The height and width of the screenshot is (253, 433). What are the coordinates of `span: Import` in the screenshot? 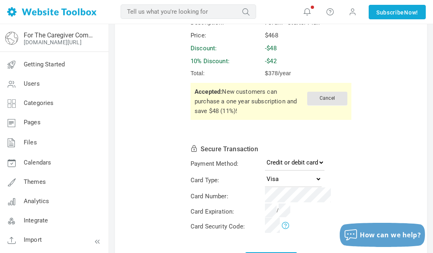 It's located at (33, 240).